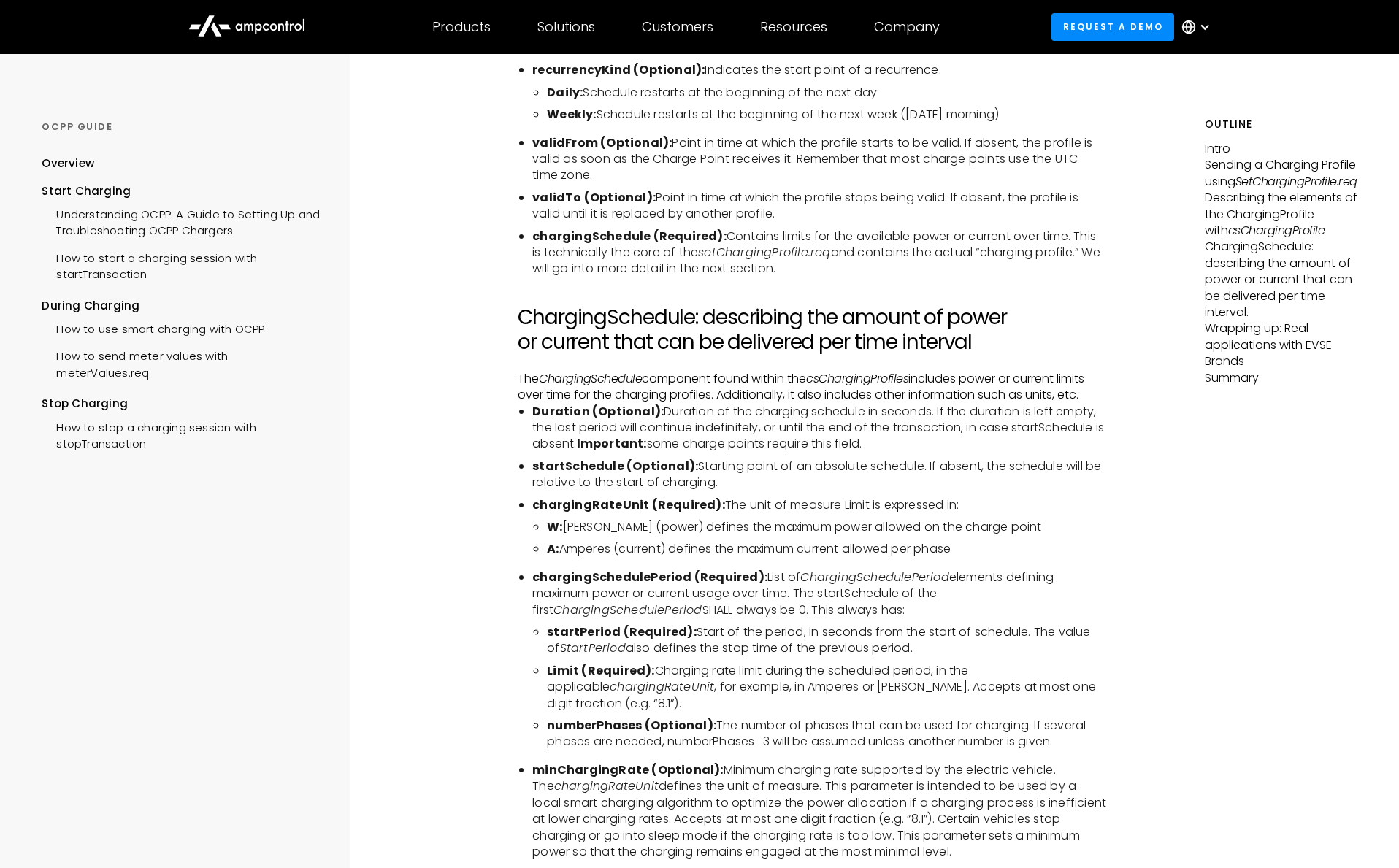 This screenshot has height=868, width=1399. What do you see at coordinates (630, 236) in the screenshot?
I see `b: chargingSchedule (Required):` at bounding box center [630, 236].